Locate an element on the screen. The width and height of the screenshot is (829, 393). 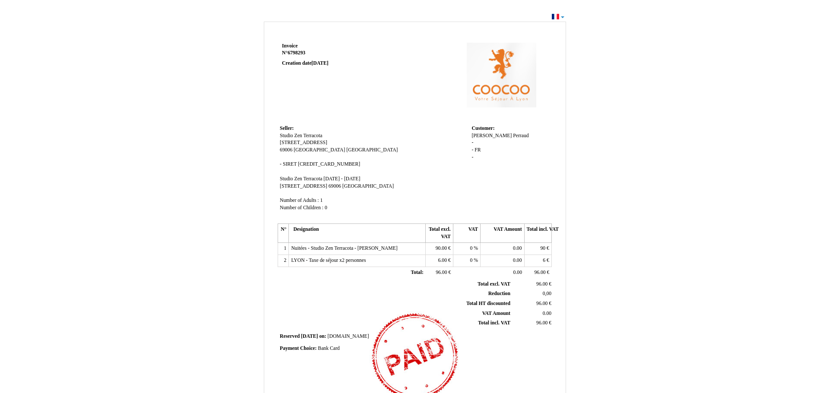
strong: N° is located at coordinates (333, 53).